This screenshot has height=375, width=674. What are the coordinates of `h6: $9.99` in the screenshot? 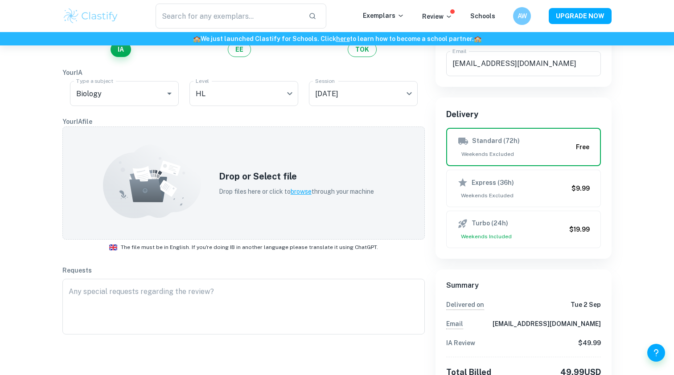 It's located at (580, 188).